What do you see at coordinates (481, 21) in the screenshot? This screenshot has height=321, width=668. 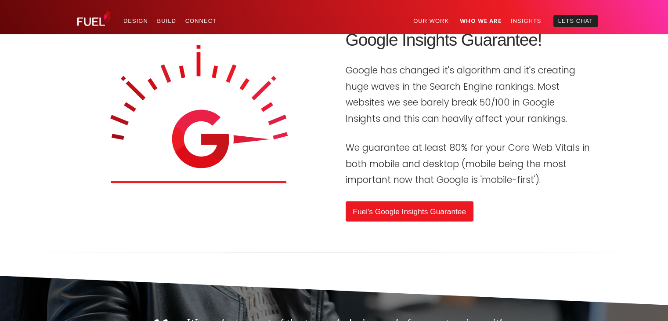 I see `a: Who We Are` at bounding box center [481, 21].